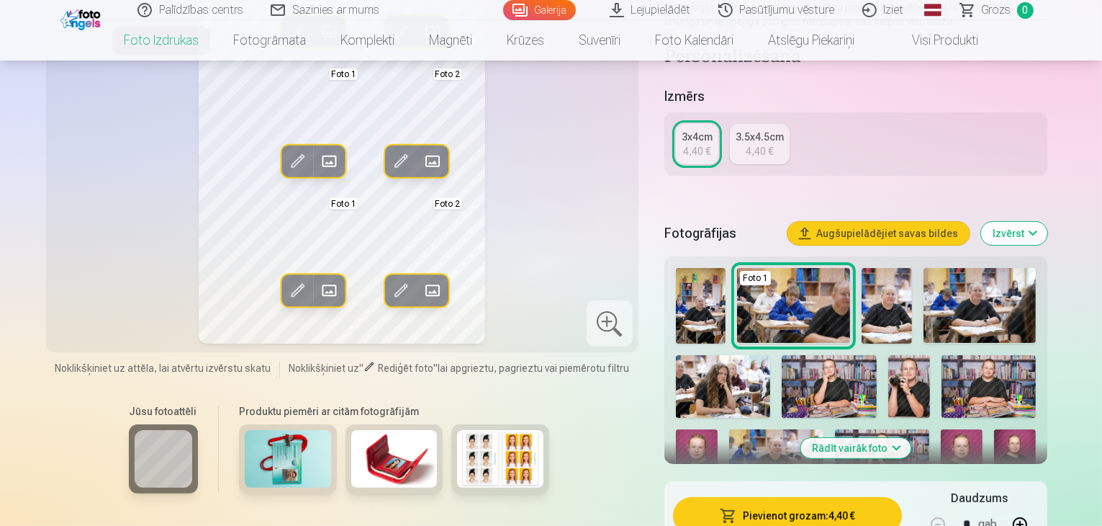 This screenshot has width=1102, height=526. I want to click on span: Rediģēt foto, so click(405, 368).